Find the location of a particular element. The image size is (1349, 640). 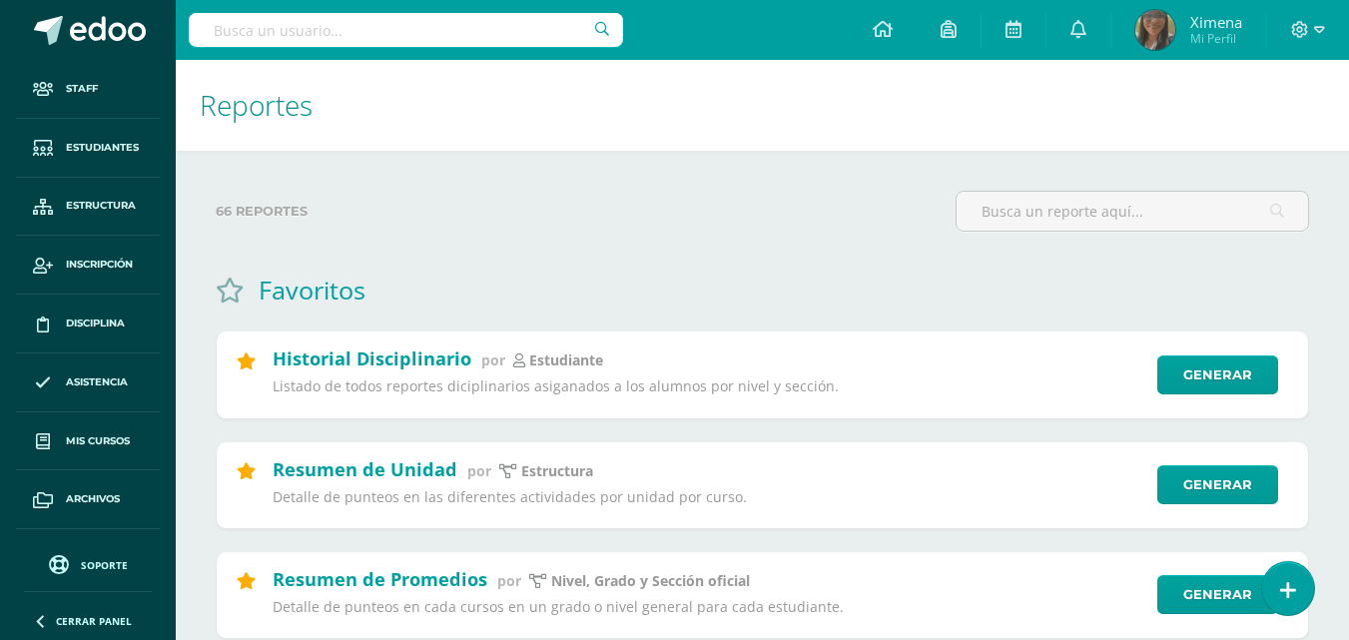

a: Estudiantes is located at coordinates (88, 148).